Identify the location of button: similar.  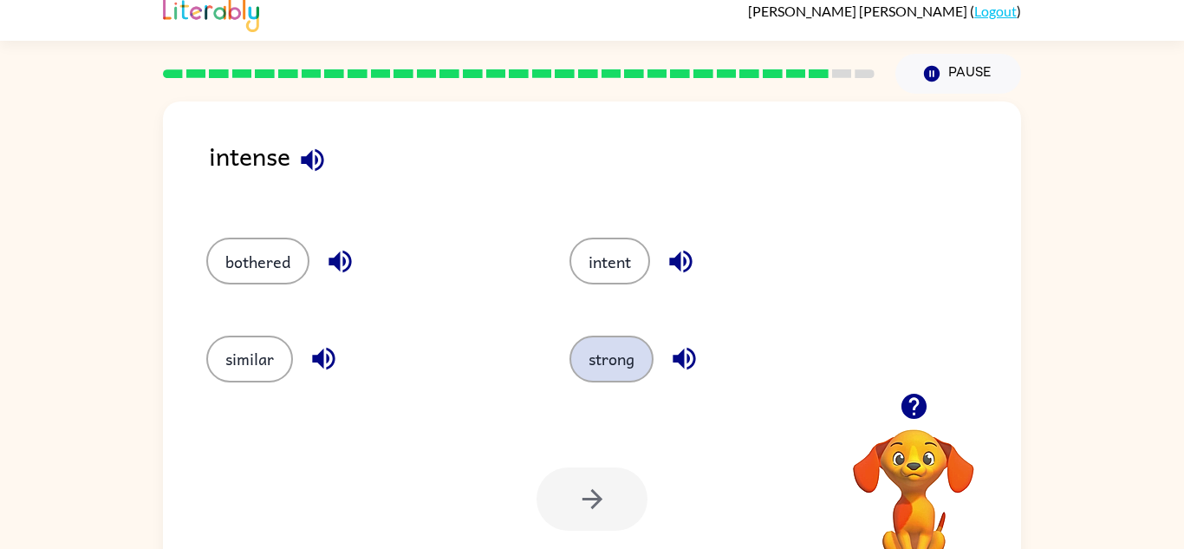
(250, 359).